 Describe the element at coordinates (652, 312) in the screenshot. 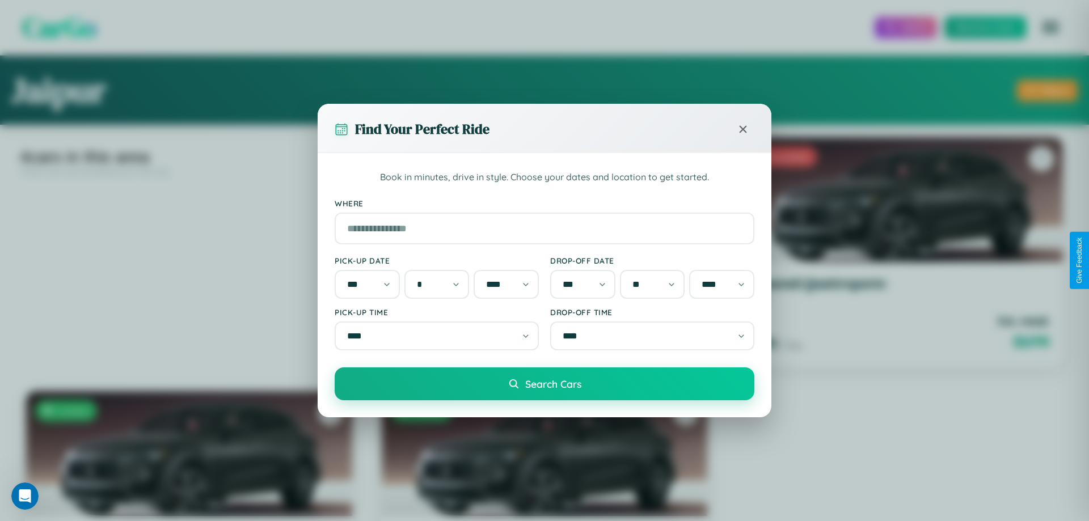

I see `label: Drop-off Time` at that location.